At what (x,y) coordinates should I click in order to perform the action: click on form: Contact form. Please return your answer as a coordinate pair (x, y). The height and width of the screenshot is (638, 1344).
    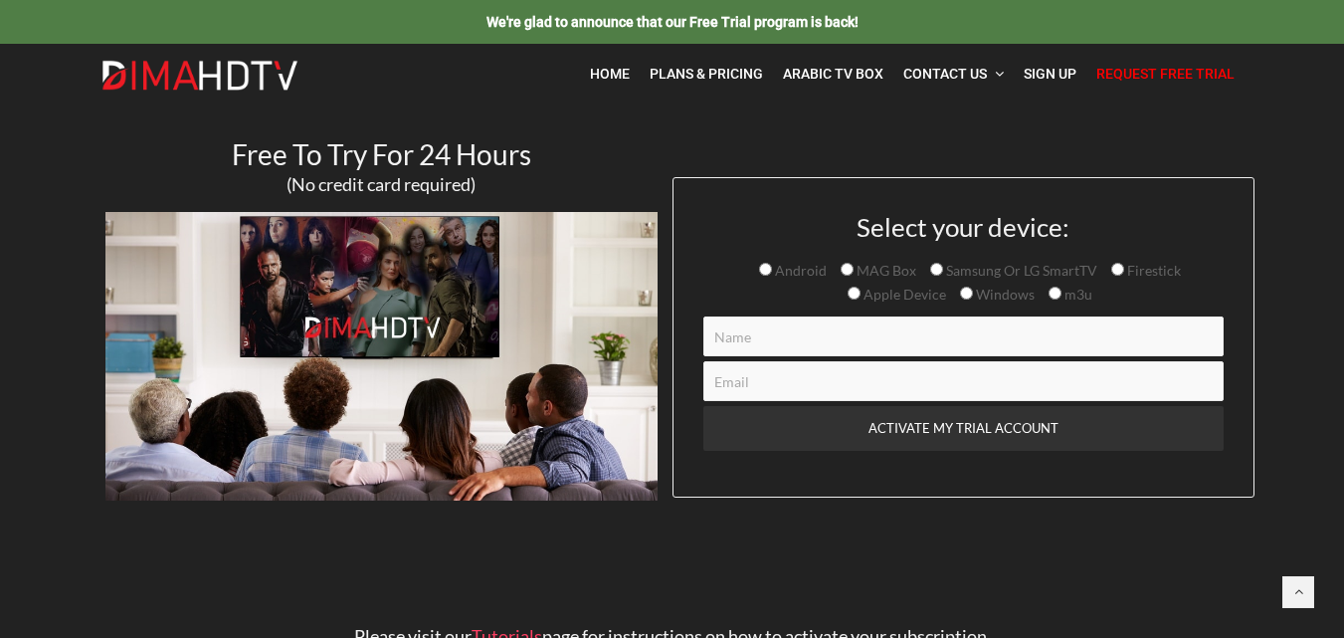
    Looking at the image, I should click on (963, 354).